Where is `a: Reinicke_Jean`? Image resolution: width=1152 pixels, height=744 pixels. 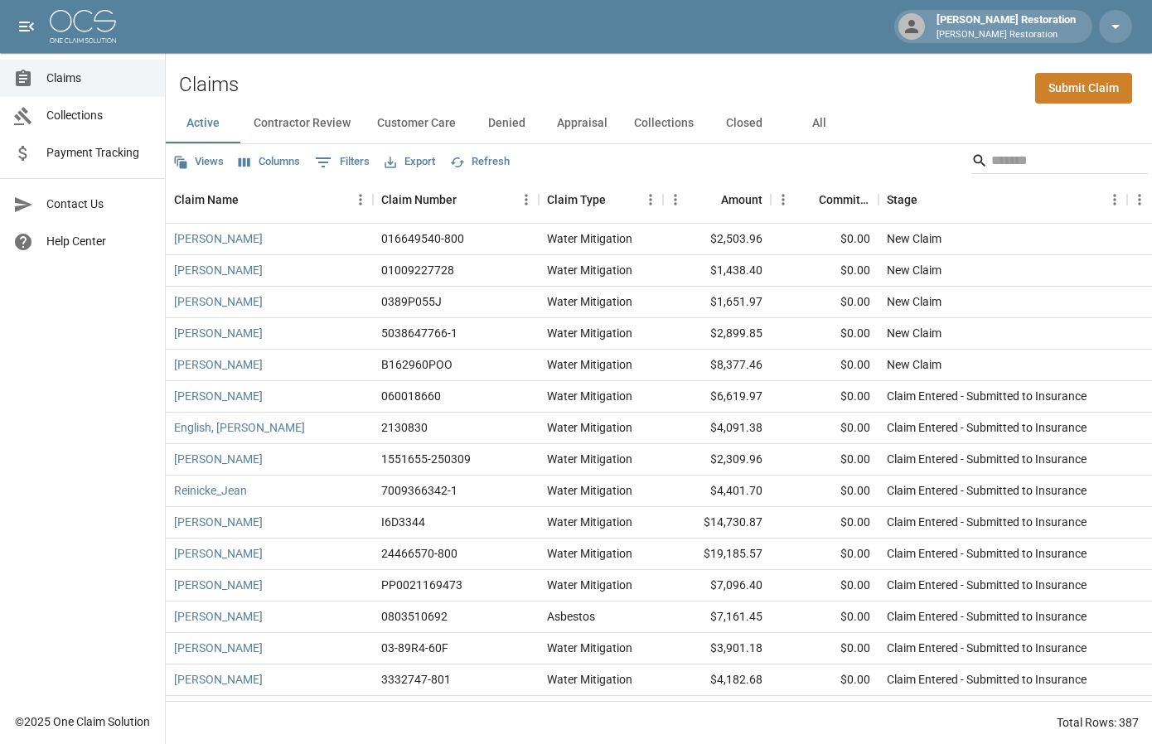 a: Reinicke_Jean is located at coordinates (210, 490).